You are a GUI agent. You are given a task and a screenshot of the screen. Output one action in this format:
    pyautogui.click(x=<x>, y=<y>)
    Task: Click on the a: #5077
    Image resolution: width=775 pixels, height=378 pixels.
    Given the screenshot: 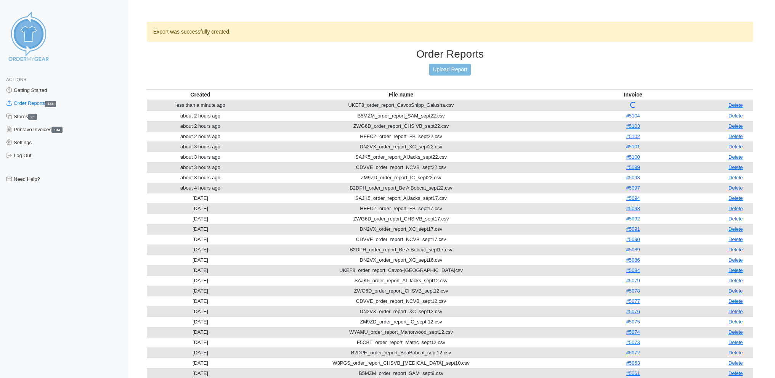 What is the action you would take?
    pyautogui.click(x=633, y=301)
    